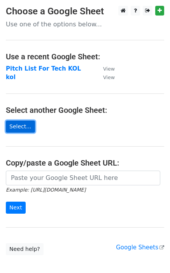 The image size is (170, 273). Describe the element at coordinates (85, 24) in the screenshot. I see `p: Use one of the options below...` at that location.